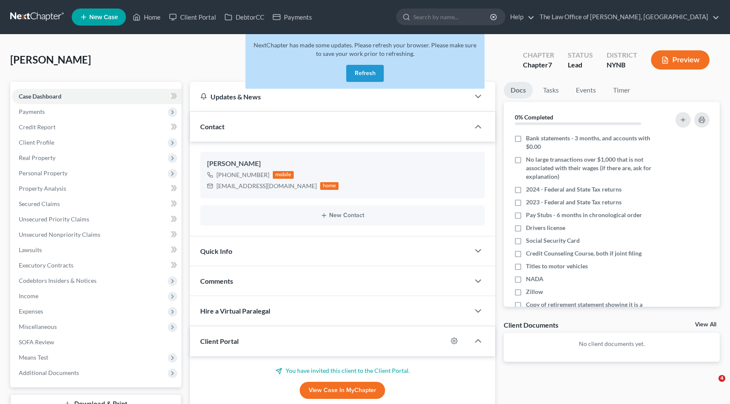  I want to click on a: Unsecured Priority Claims, so click(96, 219).